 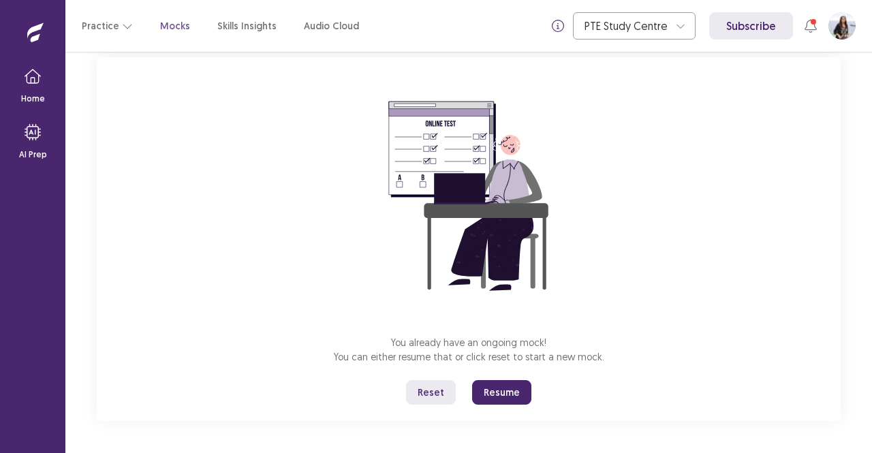 I want to click on button: Resume, so click(x=502, y=393).